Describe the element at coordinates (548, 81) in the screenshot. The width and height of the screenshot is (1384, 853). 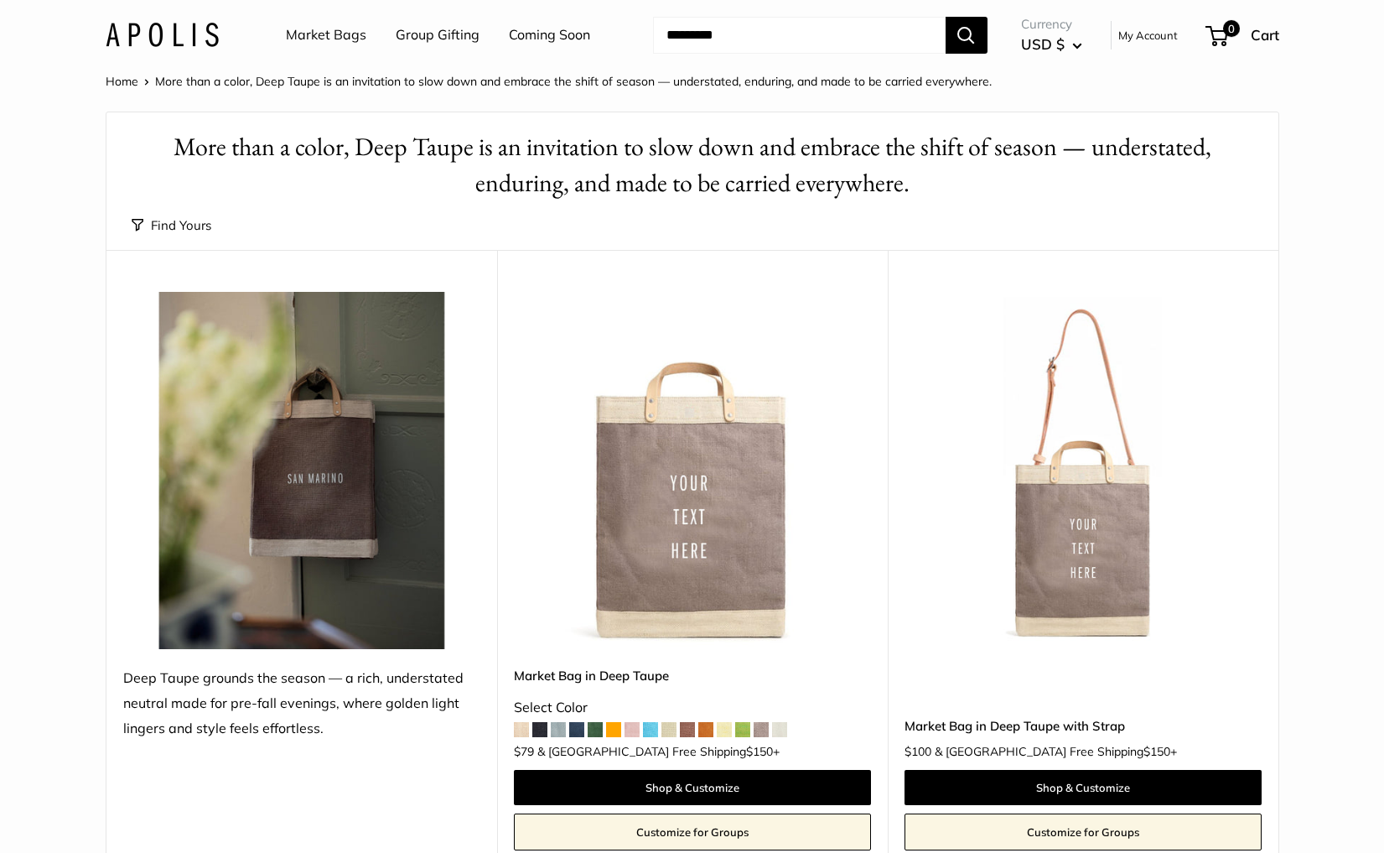
I see `nav: Breadcrumb` at that location.